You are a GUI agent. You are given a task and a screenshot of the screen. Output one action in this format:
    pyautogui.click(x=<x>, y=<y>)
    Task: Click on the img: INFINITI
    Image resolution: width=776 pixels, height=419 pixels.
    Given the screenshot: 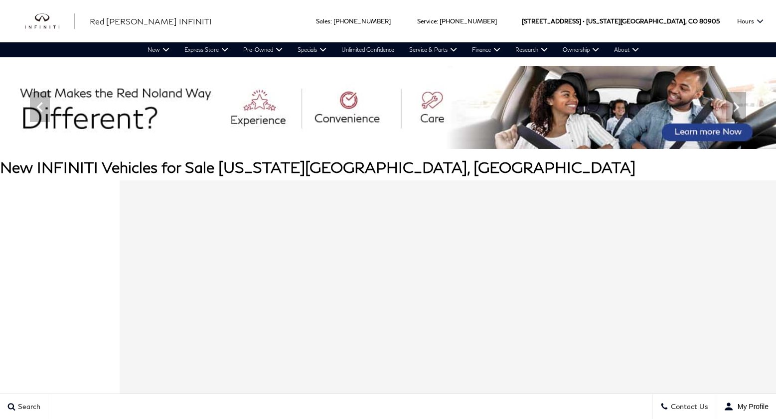 What is the action you would take?
    pyautogui.click(x=50, y=21)
    